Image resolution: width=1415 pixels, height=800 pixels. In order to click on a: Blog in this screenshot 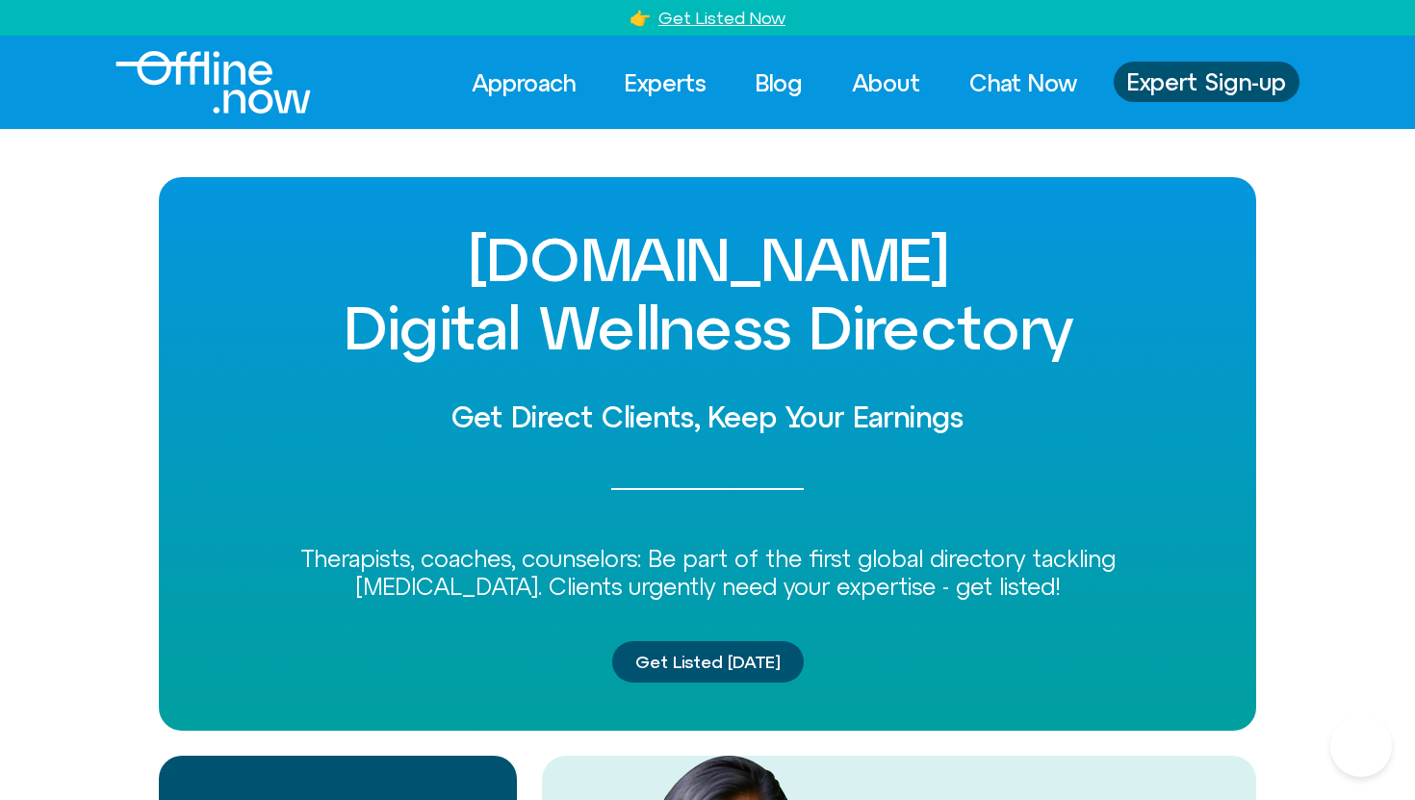, I will do `click(779, 83)`.